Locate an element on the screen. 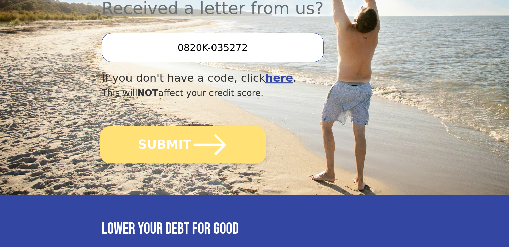 This screenshot has height=247, width=509. button: SUBMIT is located at coordinates (183, 145).